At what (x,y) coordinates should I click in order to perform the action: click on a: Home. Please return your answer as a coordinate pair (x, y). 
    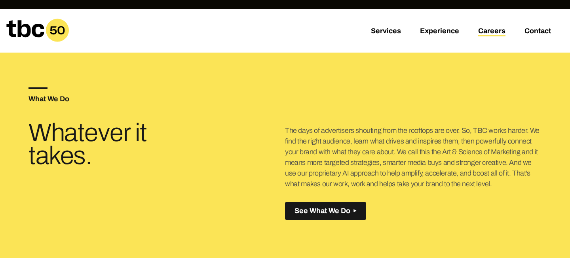
    Looking at the image, I should click on (38, 40).